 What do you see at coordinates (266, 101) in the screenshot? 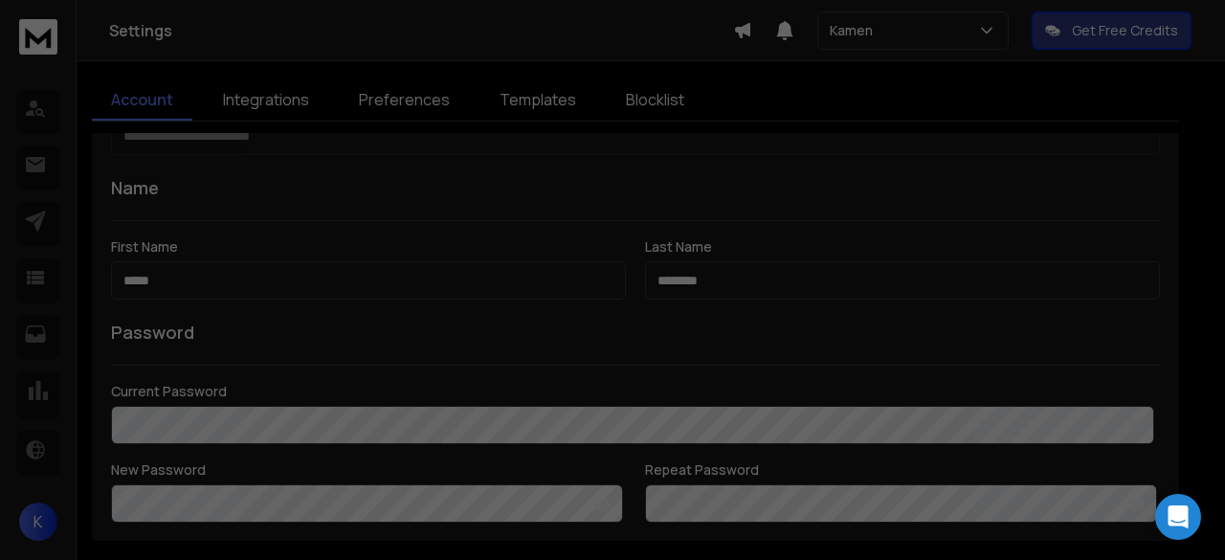
I see `a: Integrations` at bounding box center [266, 101].